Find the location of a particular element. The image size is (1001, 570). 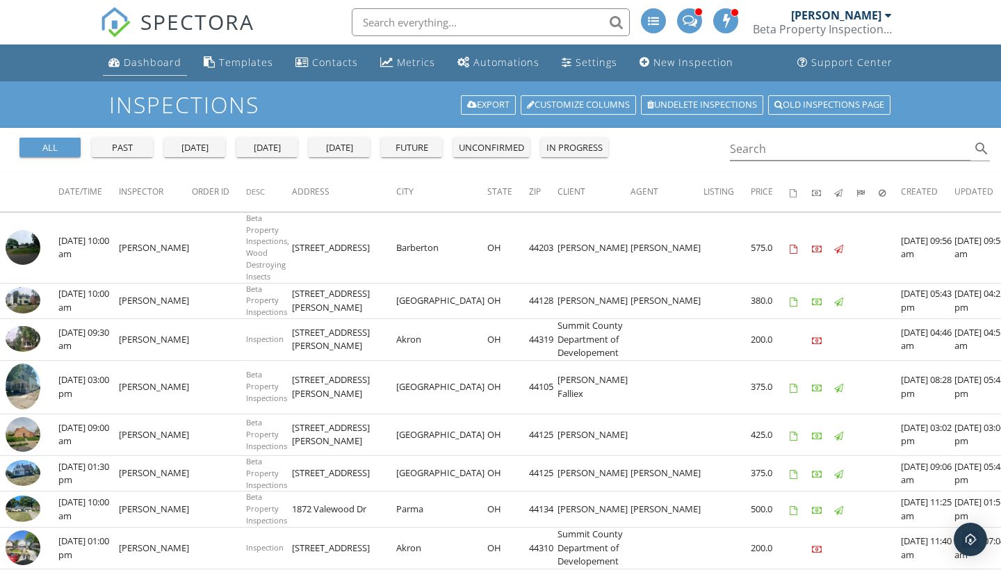

span: State is located at coordinates (500, 191).